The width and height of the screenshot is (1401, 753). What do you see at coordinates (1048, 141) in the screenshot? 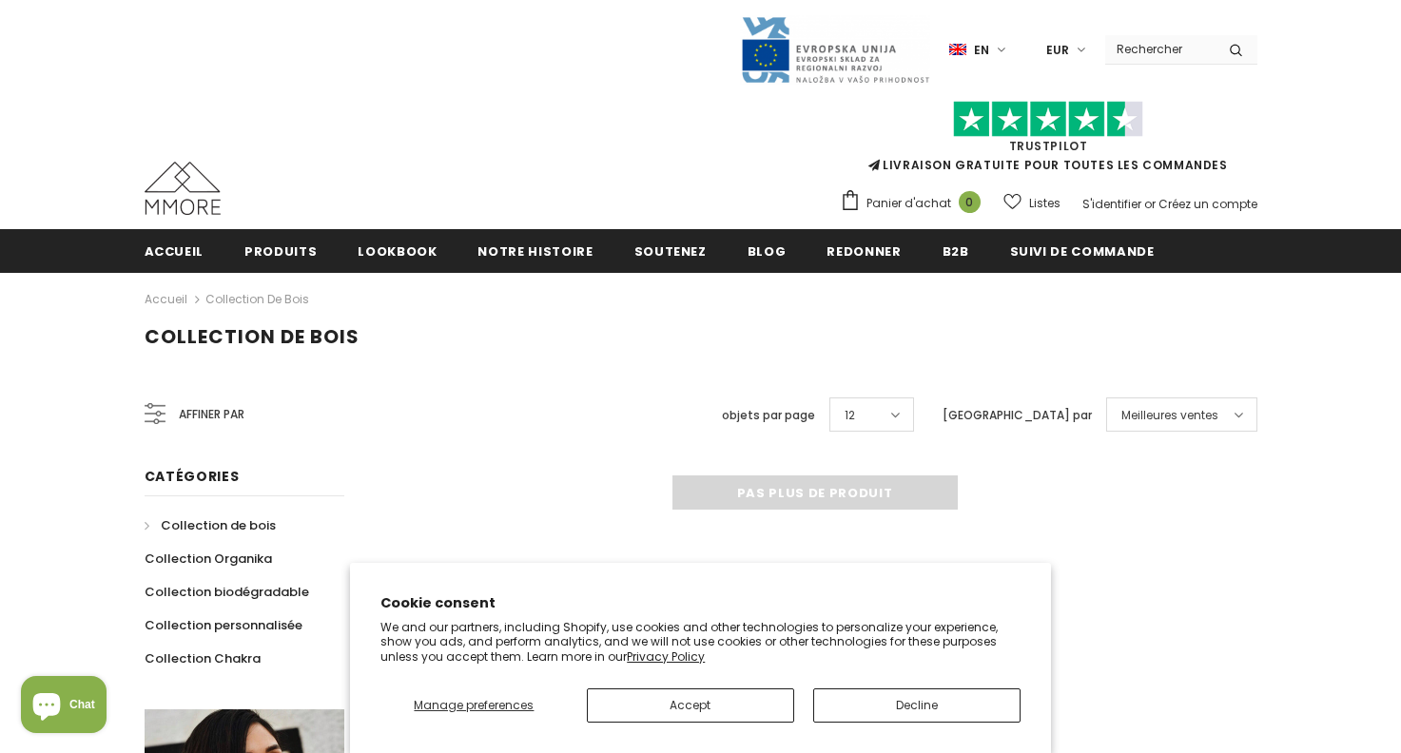
I see `span: LIVRAISON GRATUITE POUR TOUTES LES COMMANDES` at bounding box center [1048, 141].